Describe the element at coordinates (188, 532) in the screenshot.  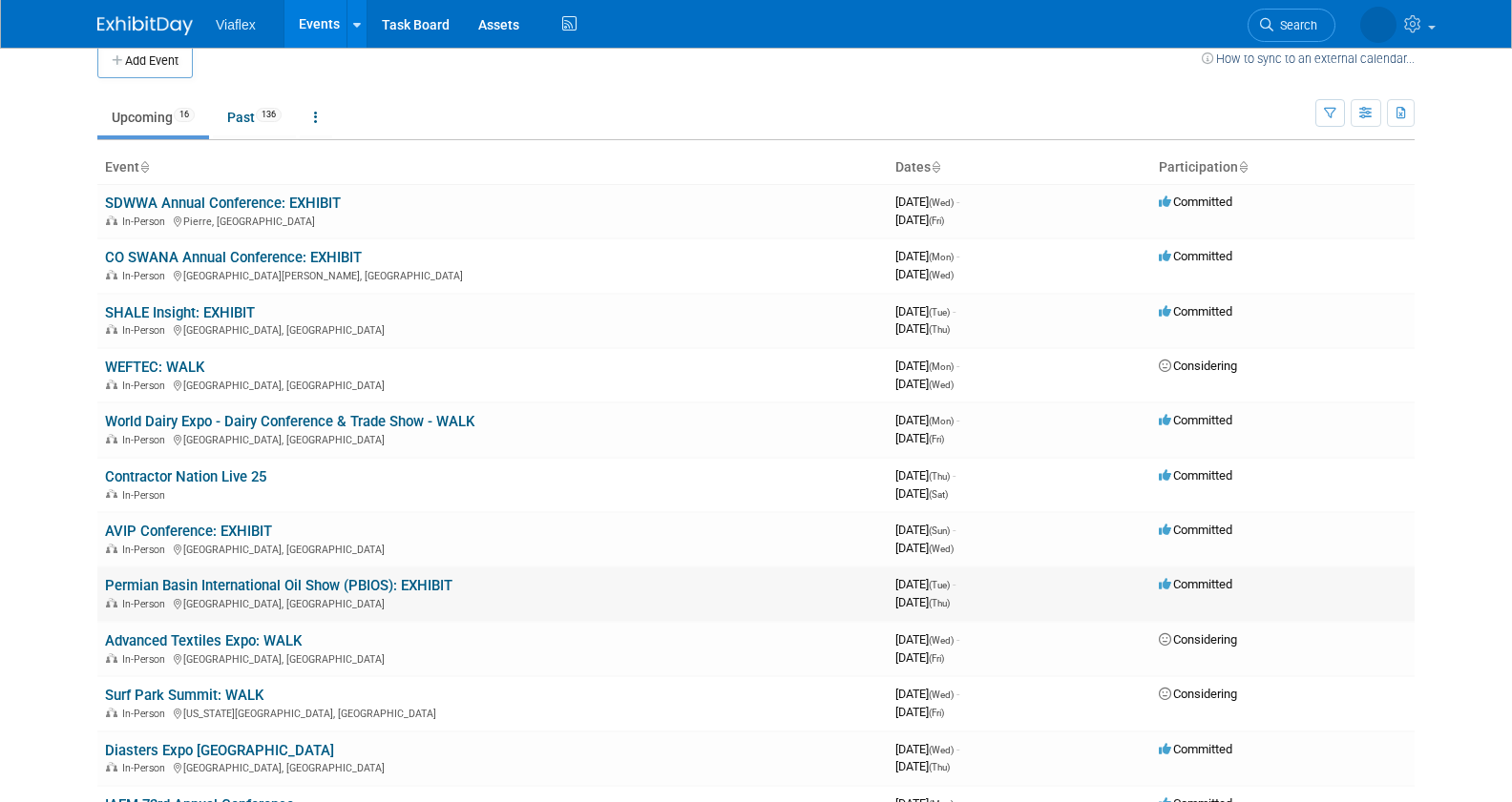
I see `a: AVIP Conference: EXHIBIT` at that location.